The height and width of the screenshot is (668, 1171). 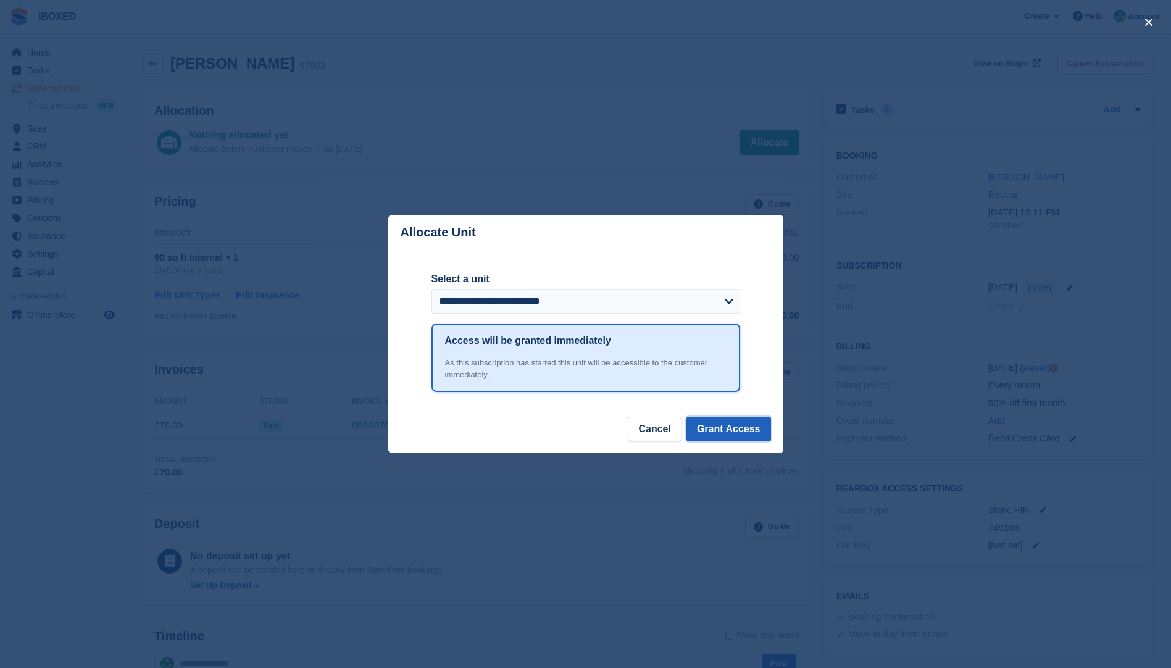 I want to click on button: Cancel, so click(x=655, y=429).